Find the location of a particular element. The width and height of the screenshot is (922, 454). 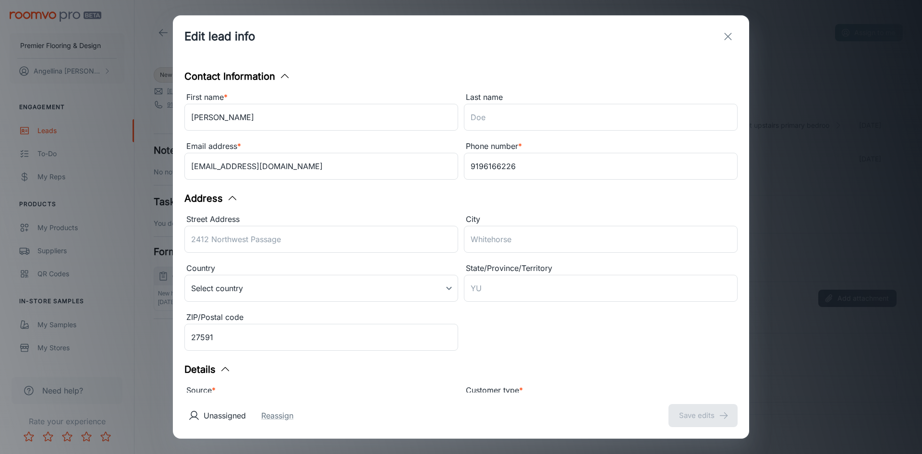

button: Address is located at coordinates (211, 198).